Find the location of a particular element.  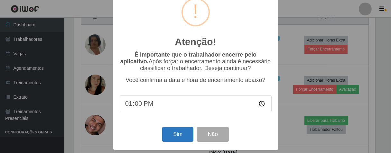

b: É importante que o trabalhador encerre pelo aplicativo. is located at coordinates (188, 58).